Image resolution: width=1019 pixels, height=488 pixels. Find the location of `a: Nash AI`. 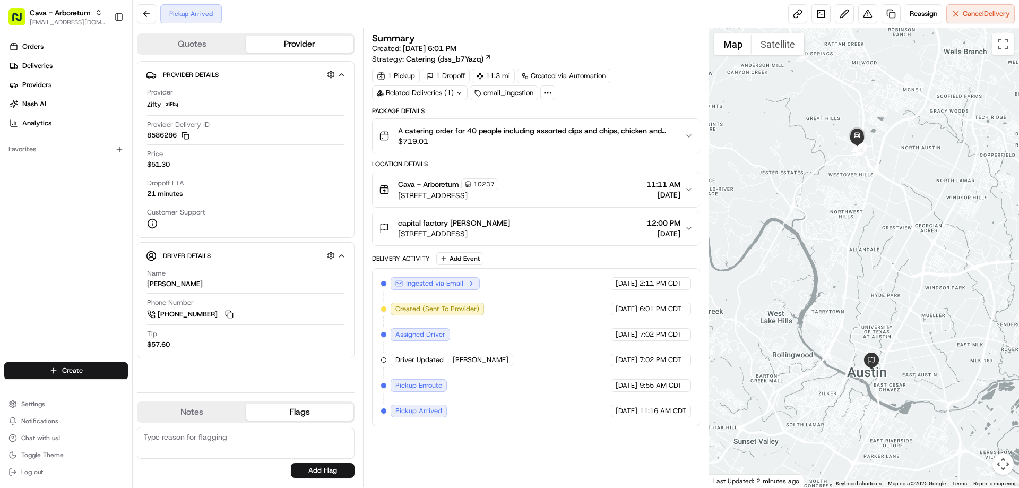

a: Nash AI is located at coordinates (68, 104).